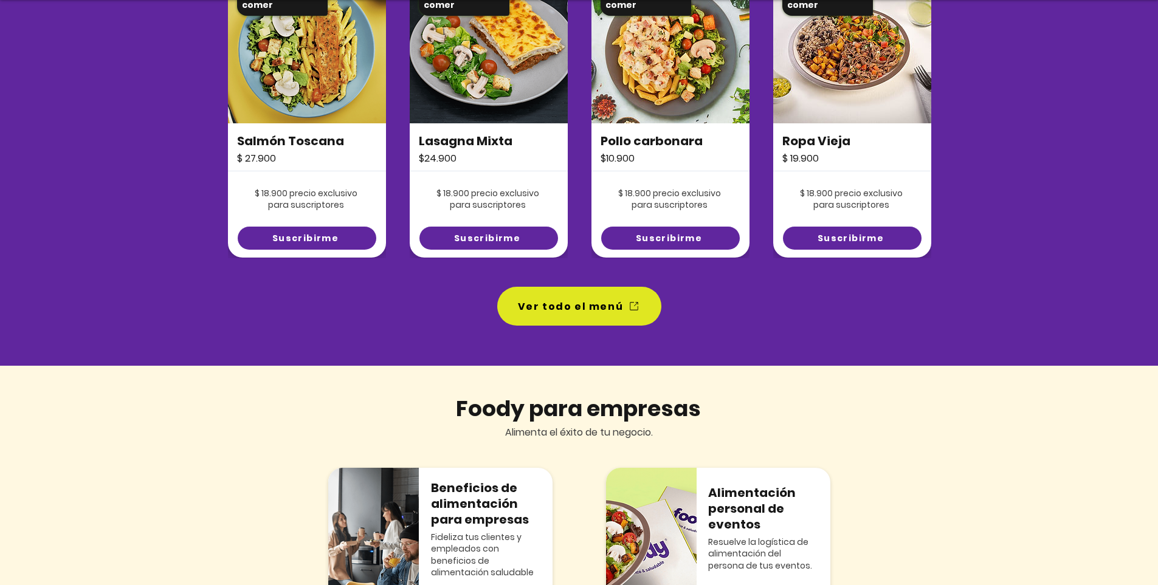  What do you see at coordinates (482, 555) in the screenshot?
I see `span: Fideliza tus clientes y empleados con beneficios de alimentación saludable` at bounding box center [482, 555].